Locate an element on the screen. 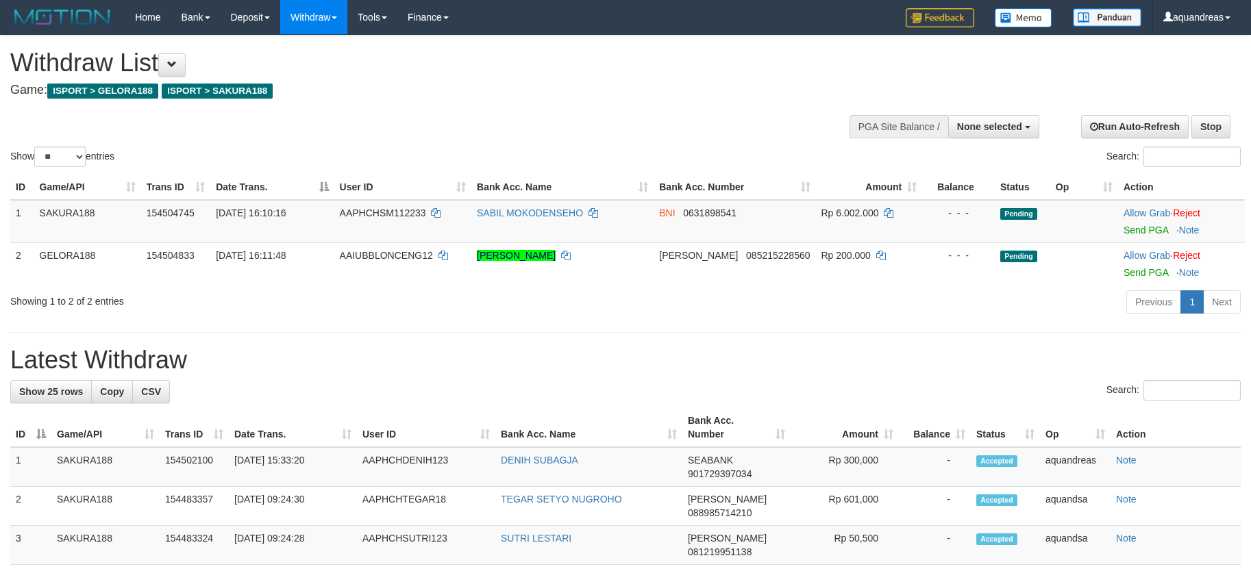  th: Balance is located at coordinates (958, 187).